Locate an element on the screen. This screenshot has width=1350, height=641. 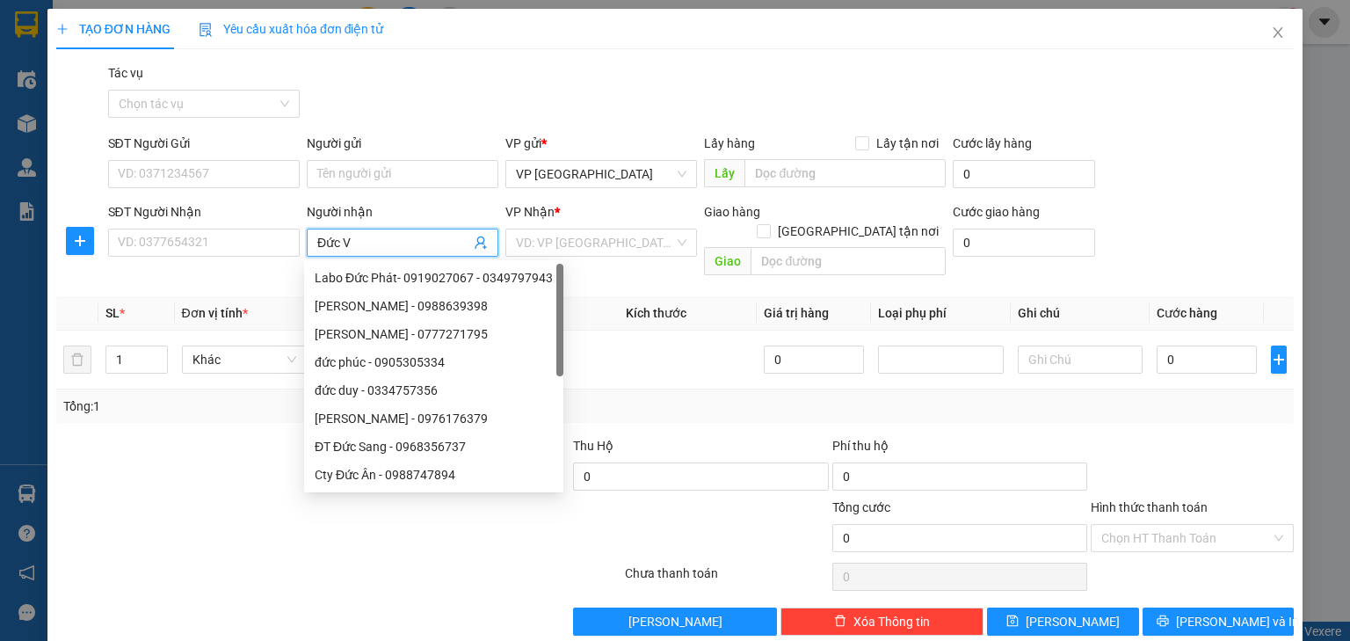
span: Đơn vị tính is located at coordinates (215, 313).